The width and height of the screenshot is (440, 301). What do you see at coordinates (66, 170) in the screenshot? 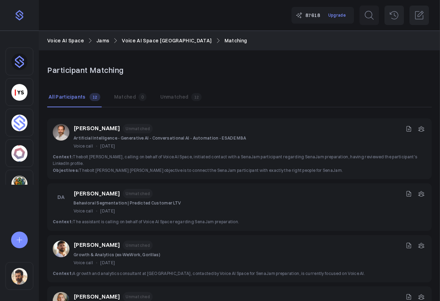
I see `strong: Objectives:` at bounding box center [66, 170].